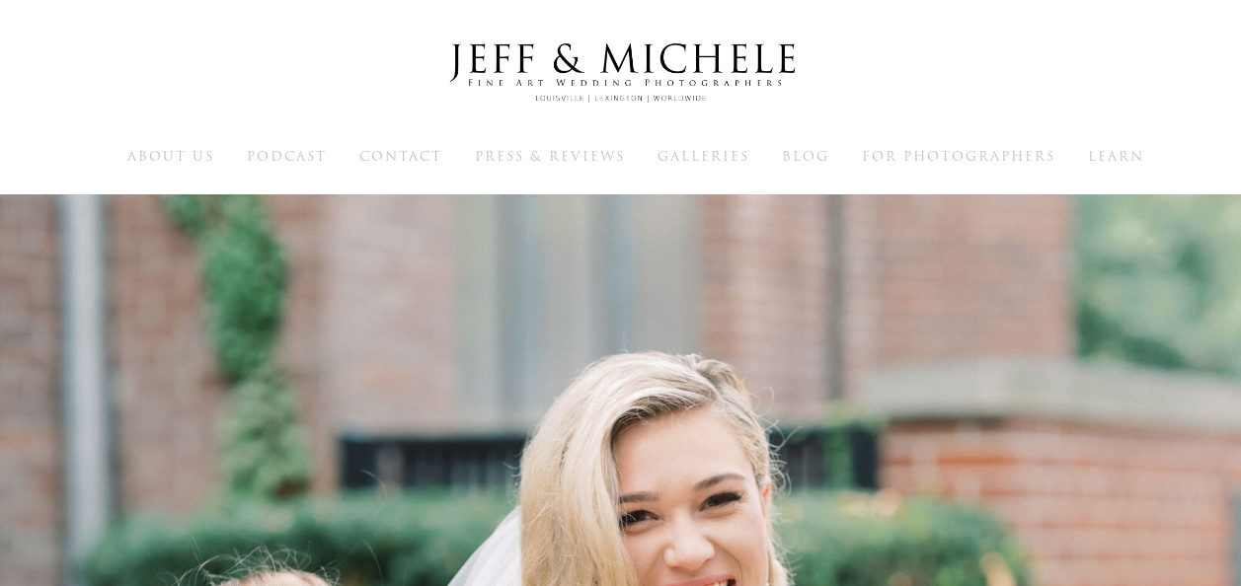 The image size is (1241, 586). Describe the element at coordinates (401, 156) in the screenshot. I see `span: Contact` at that location.